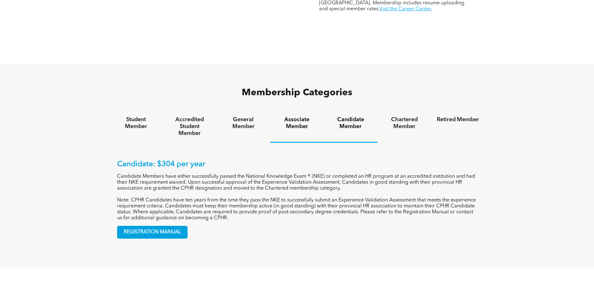  I want to click on p: Candidate Members have either successfully passed the National Knowledge Exam ® (NKE) or complete..., so click(297, 183).